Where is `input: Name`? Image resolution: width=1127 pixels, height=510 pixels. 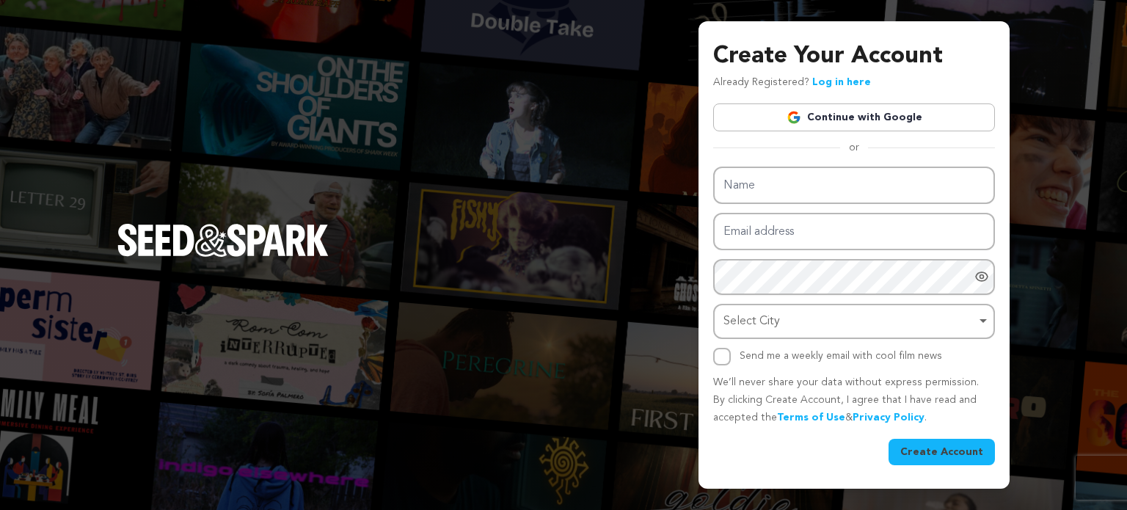 input: Name is located at coordinates (854, 185).